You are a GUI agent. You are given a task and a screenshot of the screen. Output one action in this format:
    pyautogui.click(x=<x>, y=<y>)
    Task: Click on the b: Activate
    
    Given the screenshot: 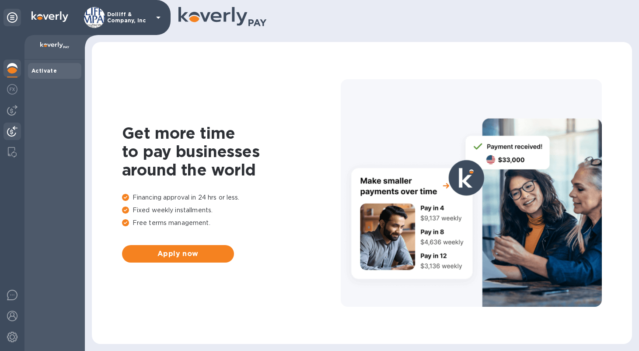 What is the action you would take?
    pyautogui.click(x=44, y=70)
    